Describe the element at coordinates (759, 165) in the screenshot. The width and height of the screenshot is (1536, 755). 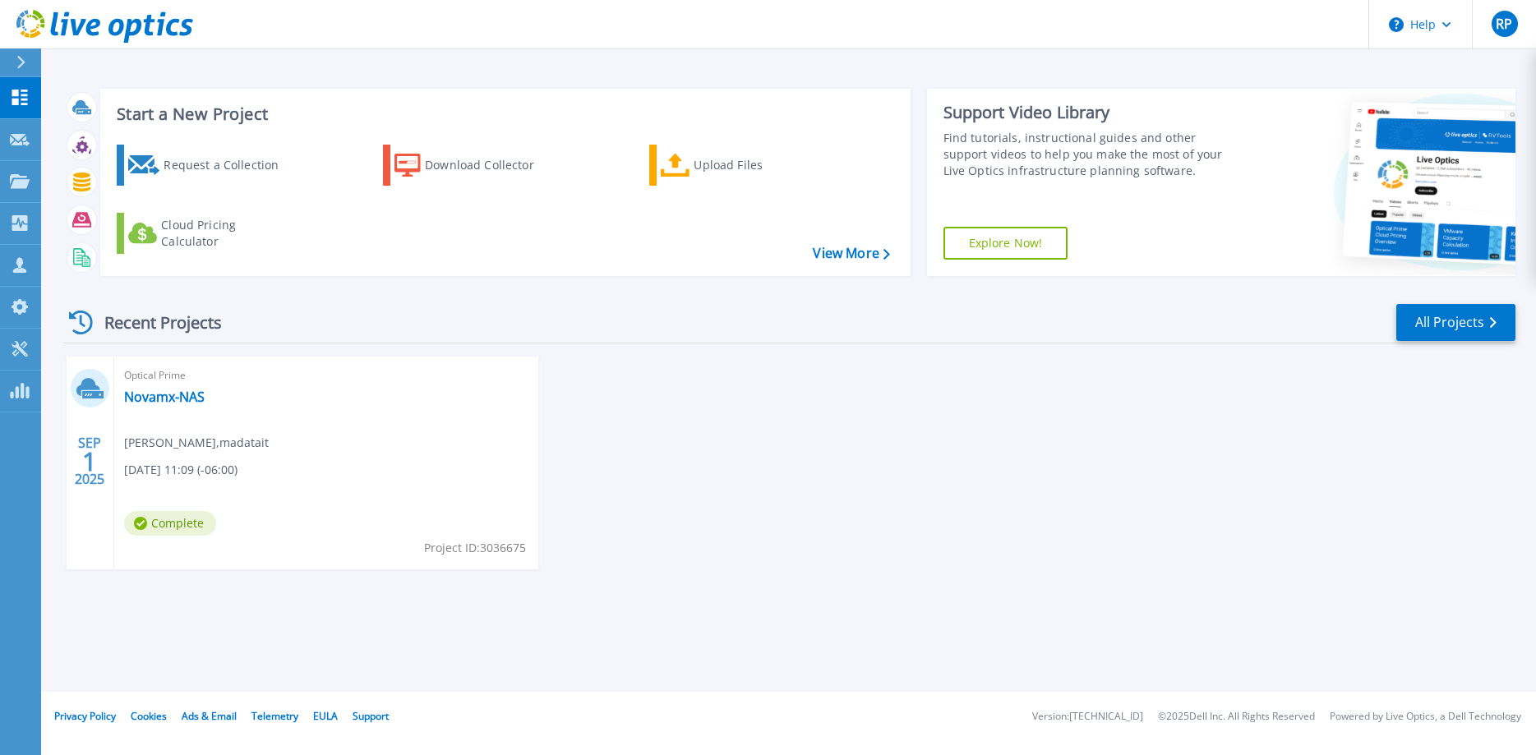
I see `div: Upload Files` at that location.